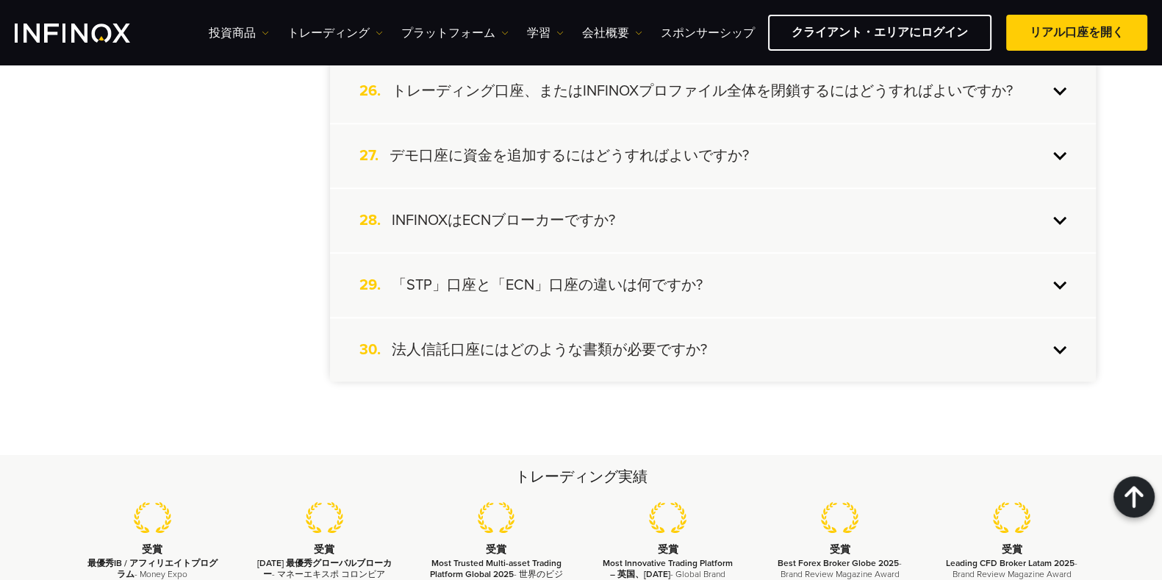 The image size is (1162, 580). I want to click on span: 29., so click(376, 285).